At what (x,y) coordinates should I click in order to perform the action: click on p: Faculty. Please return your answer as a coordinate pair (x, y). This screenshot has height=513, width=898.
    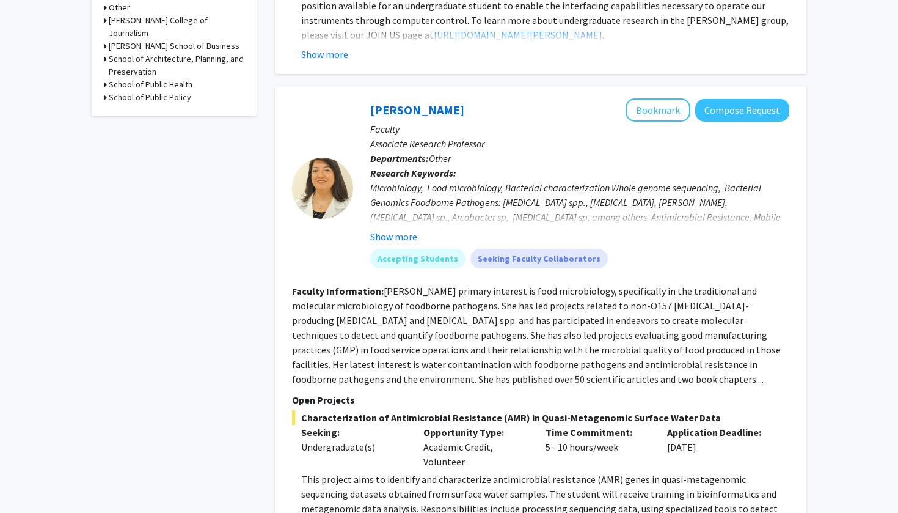
    Looking at the image, I should click on (580, 129).